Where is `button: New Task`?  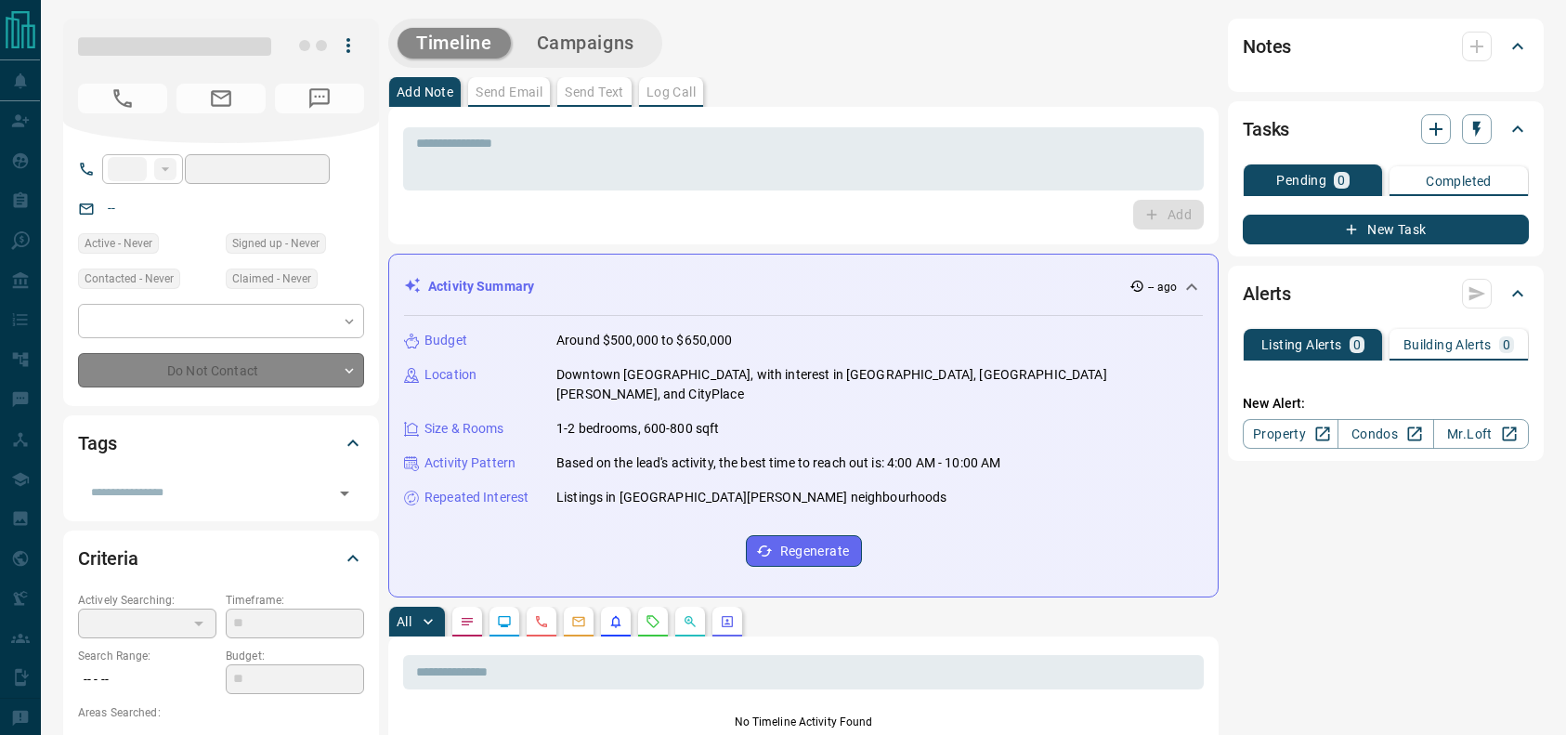
button: New Task is located at coordinates (1386, 229).